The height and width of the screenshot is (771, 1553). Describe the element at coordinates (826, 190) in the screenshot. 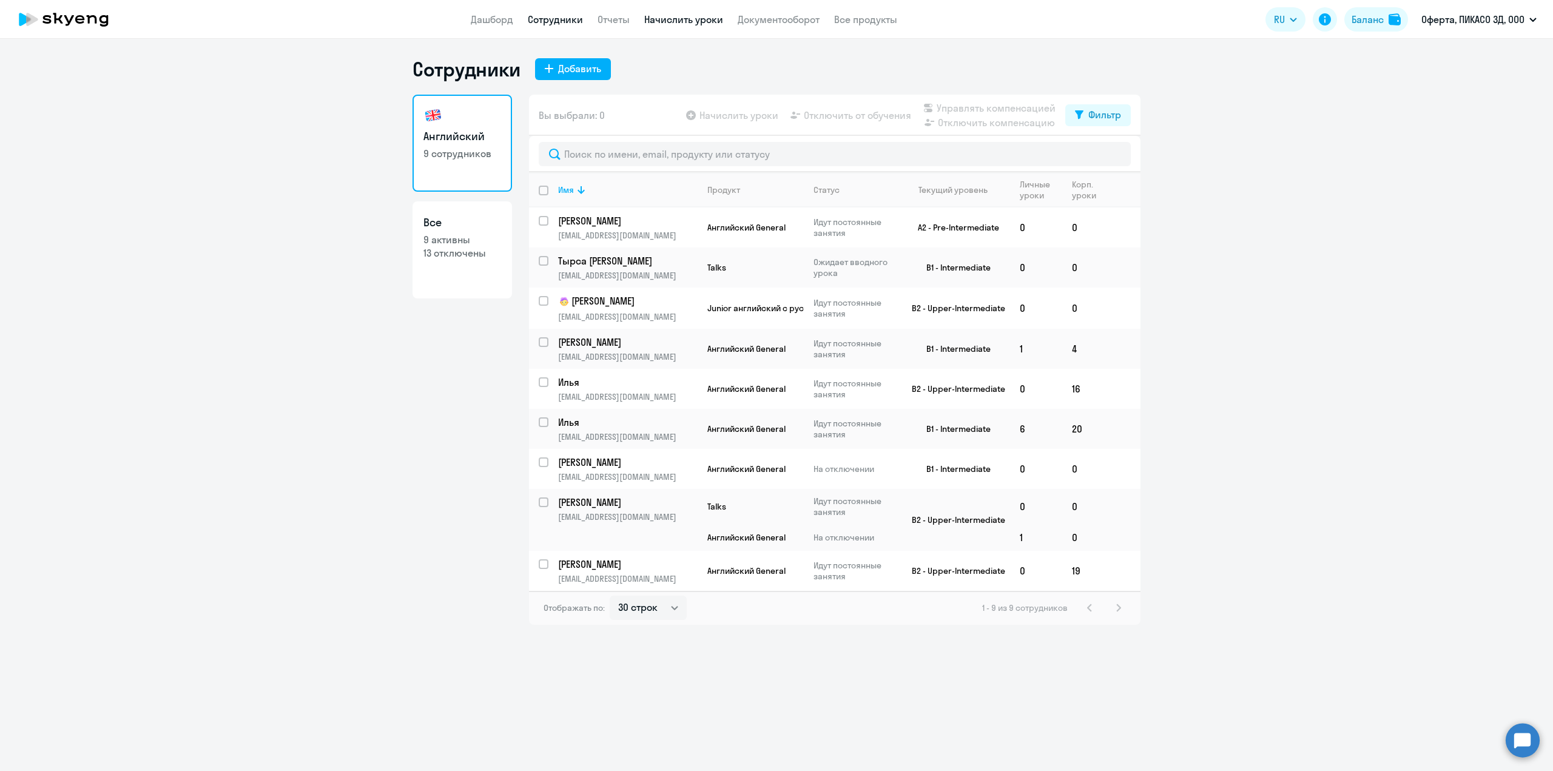

I see `div: Статус` at that location.